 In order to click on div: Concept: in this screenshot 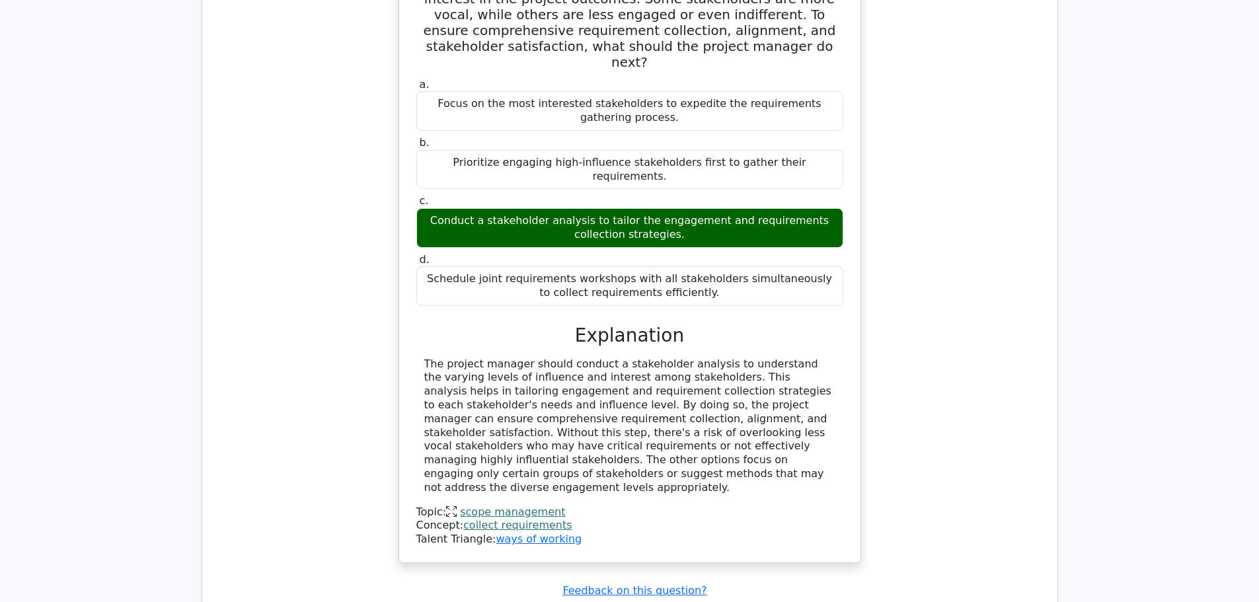, I will do `click(630, 526)`.